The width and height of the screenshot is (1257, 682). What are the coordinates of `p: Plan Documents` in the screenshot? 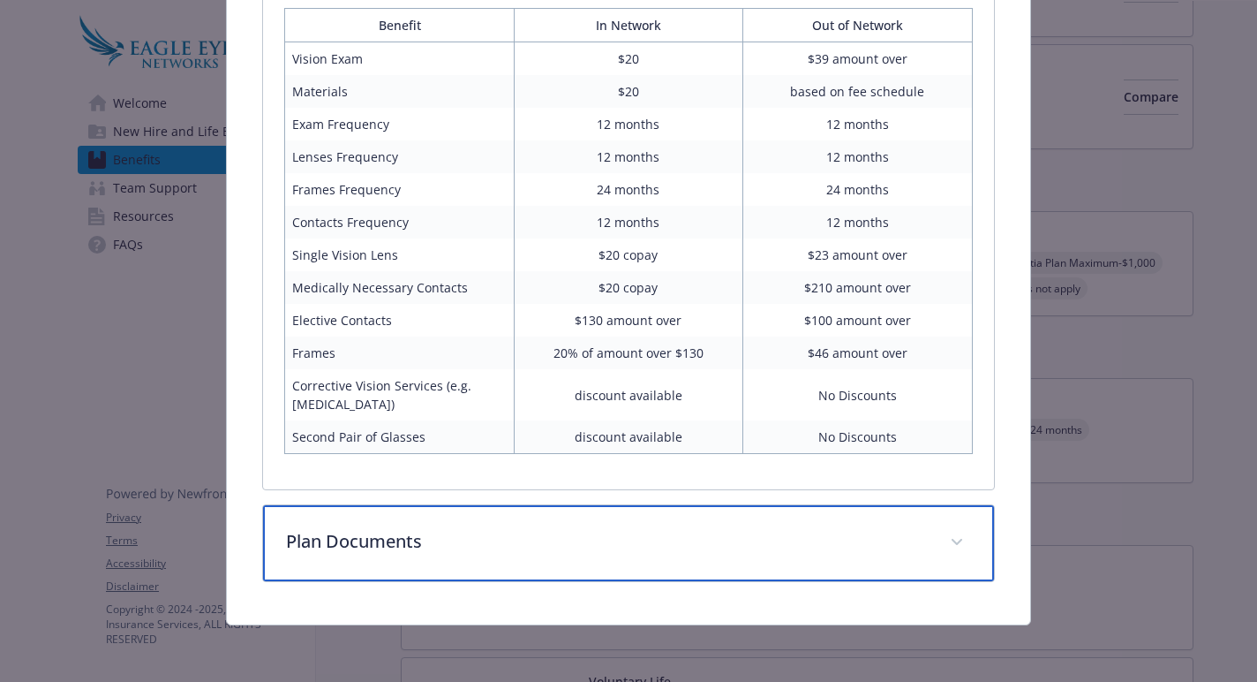 It's located at (607, 541).